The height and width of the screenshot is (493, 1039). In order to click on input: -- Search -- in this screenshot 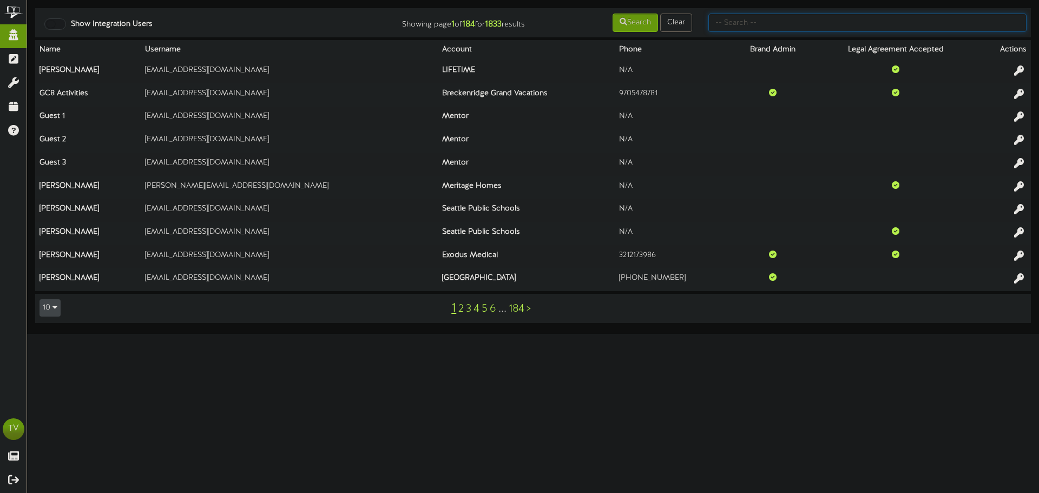, I will do `click(867, 23)`.